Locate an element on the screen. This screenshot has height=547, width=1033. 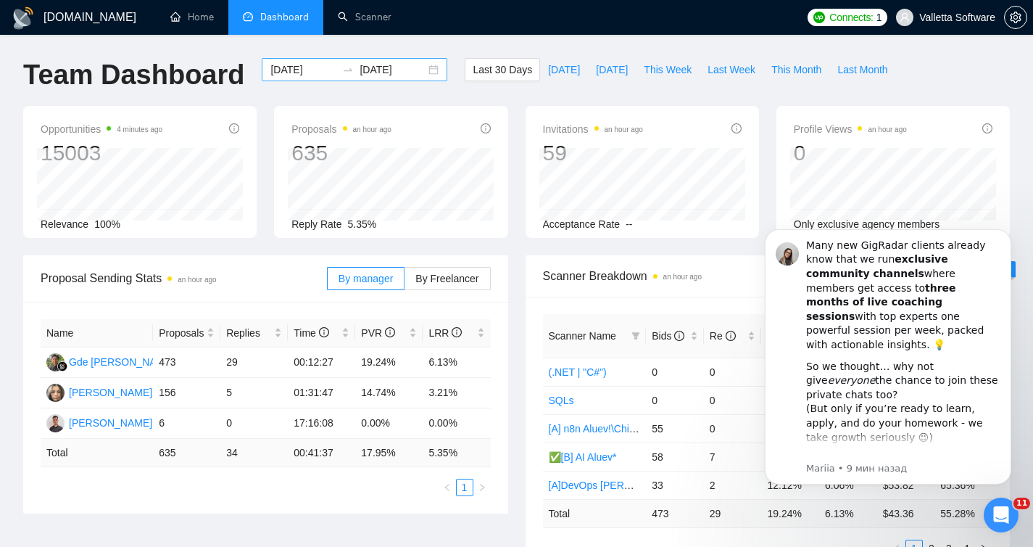
div: message notification from Mariia, 9 мин назад. Many new GigRadar clients already know that we run... is located at coordinates (145, 146).